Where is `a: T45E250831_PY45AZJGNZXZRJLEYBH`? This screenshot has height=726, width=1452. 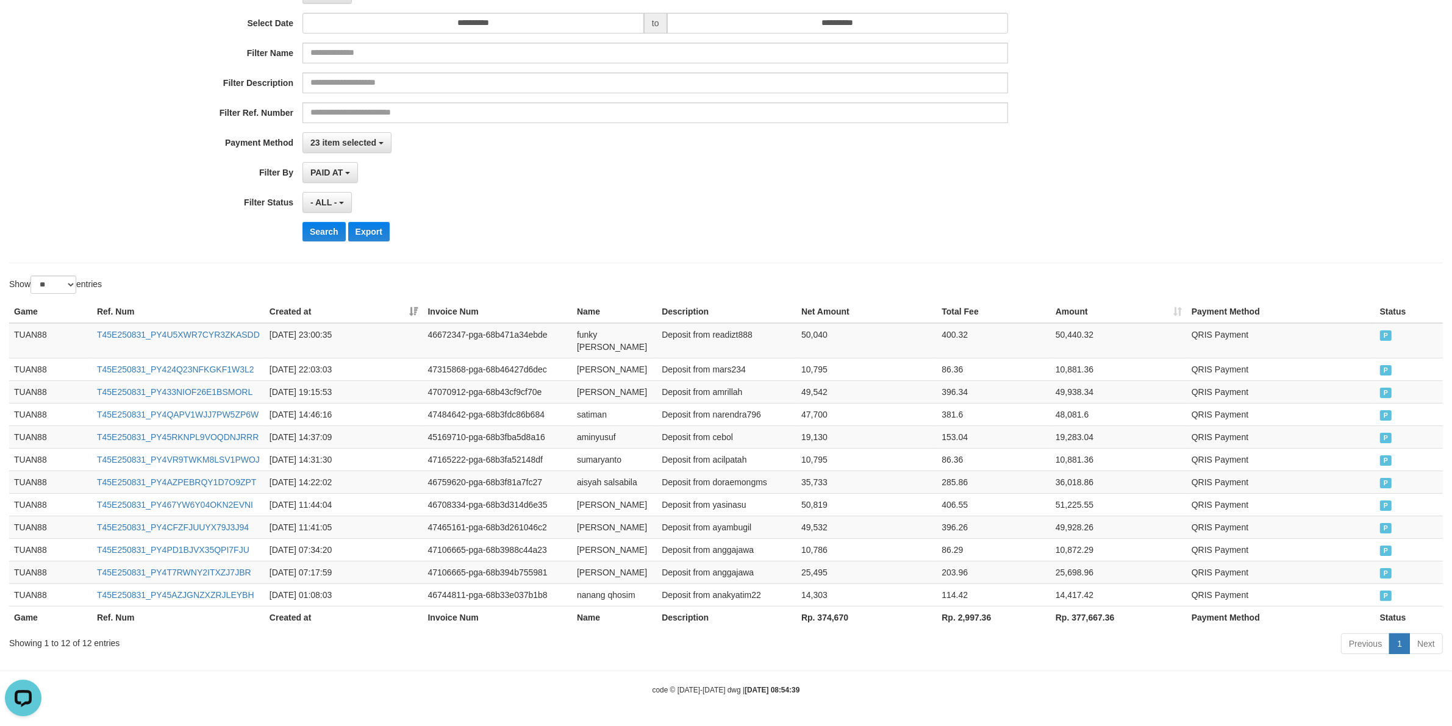
a: T45E250831_PY45AZJGNZXZRJLEYBH is located at coordinates (176, 595).